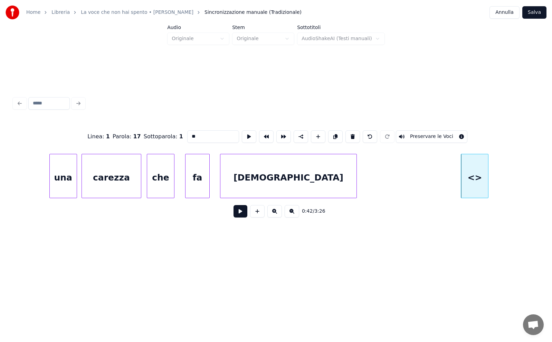  I want to click on label: Stem, so click(263, 27).